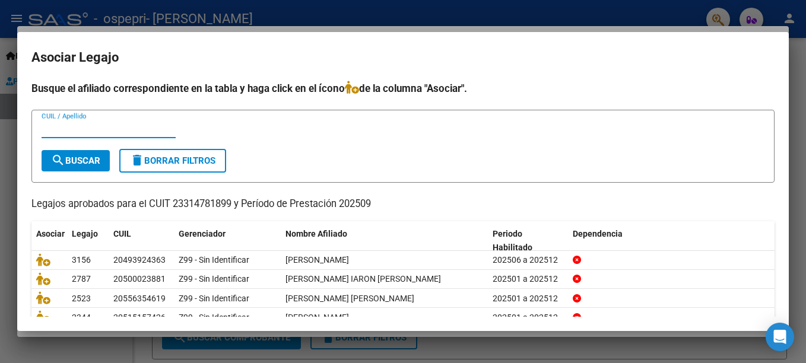 The image size is (806, 363). Describe the element at coordinates (81, 317) in the screenshot. I see `span: 2344` at that location.